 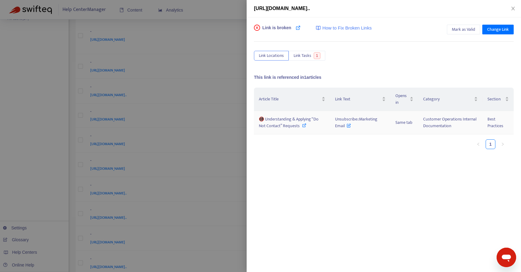 I want to click on th: Category, so click(x=450, y=99).